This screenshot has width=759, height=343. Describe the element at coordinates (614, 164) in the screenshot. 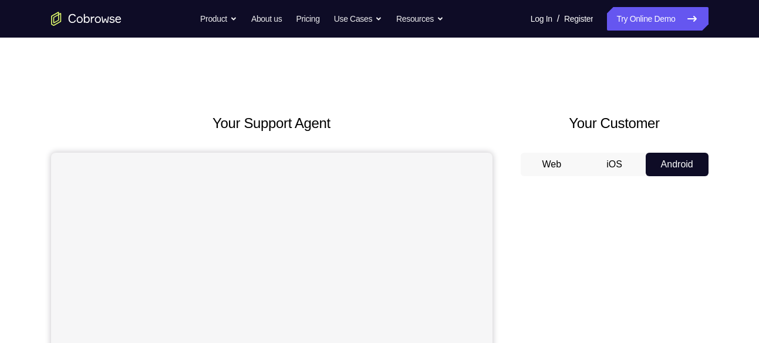

I see `button: iOS` at that location.